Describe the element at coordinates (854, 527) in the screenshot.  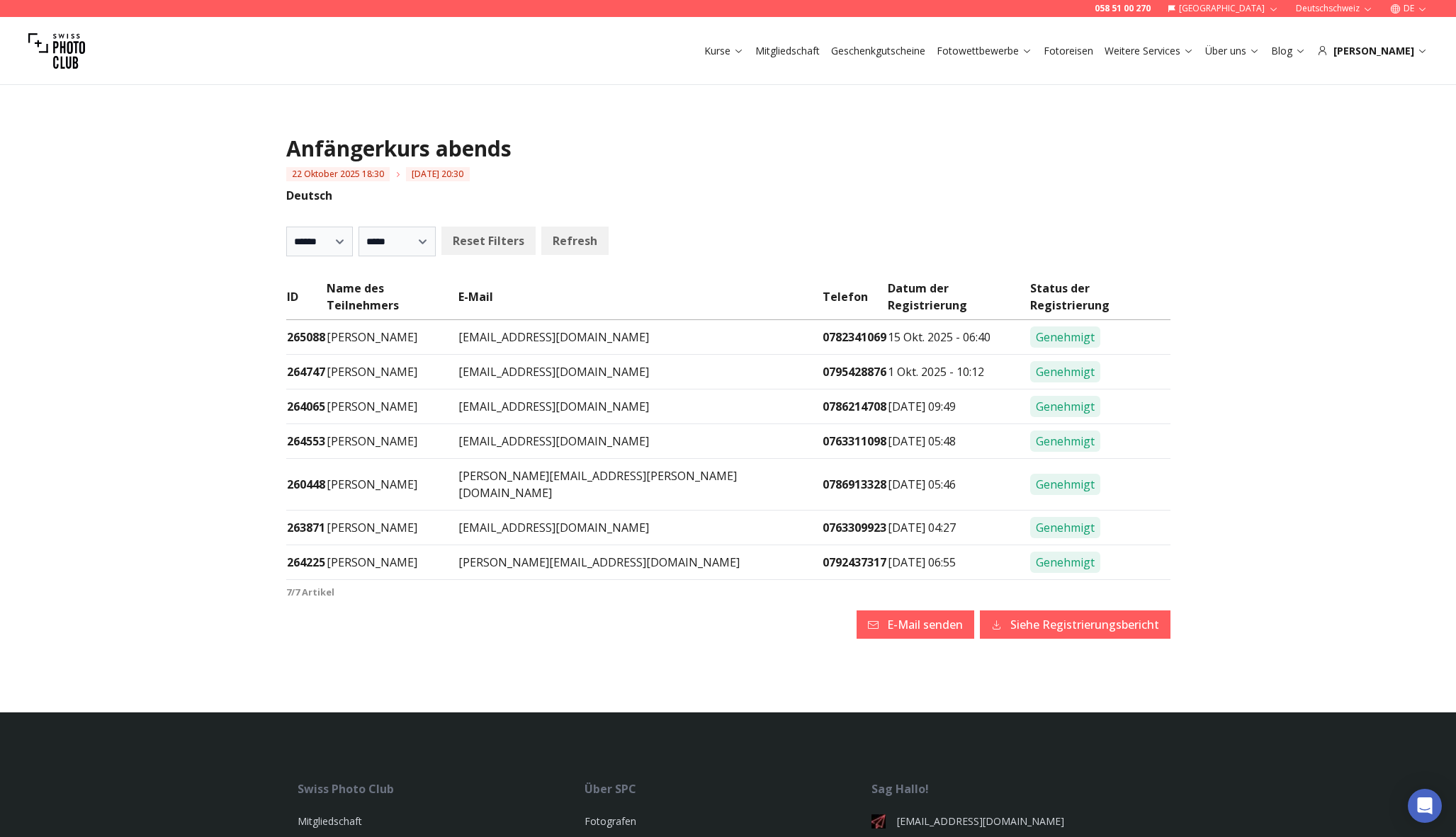
I see `a: 0763309923` at that location.